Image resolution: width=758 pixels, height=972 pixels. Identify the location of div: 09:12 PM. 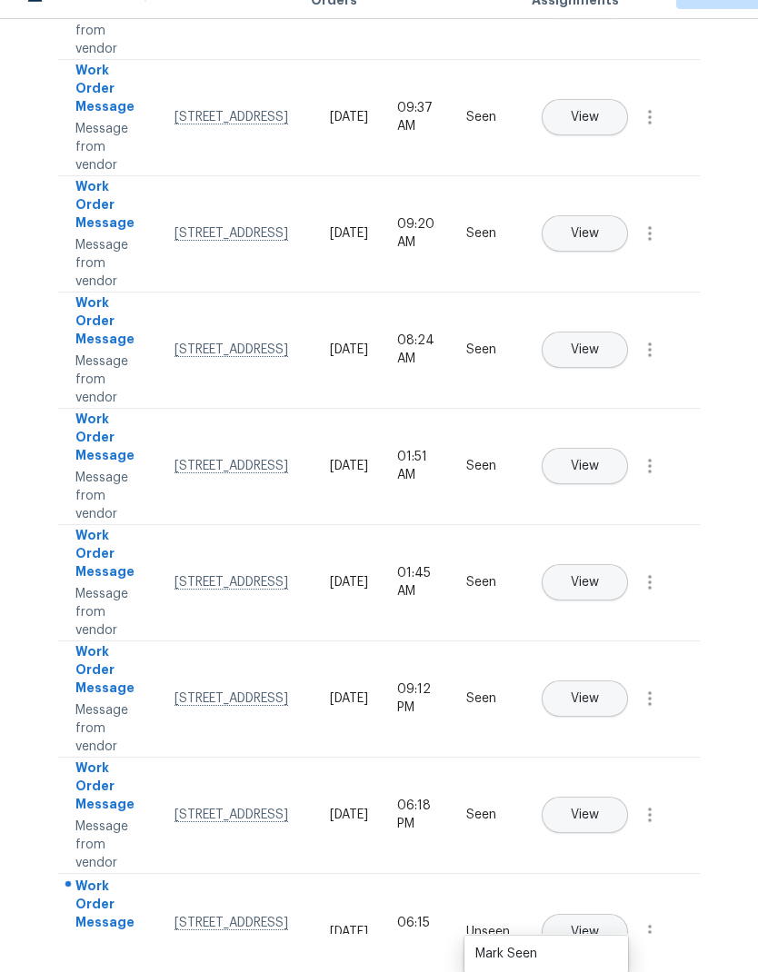
(417, 699).